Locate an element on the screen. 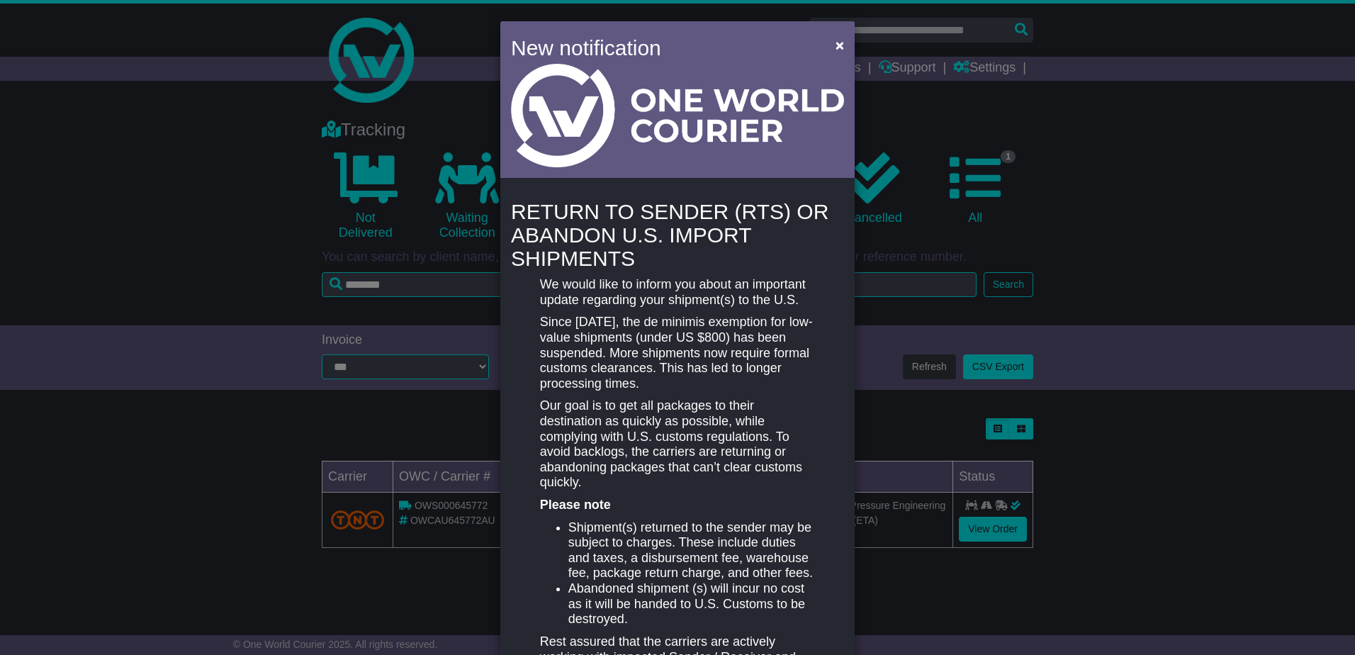  h4: New notification is located at coordinates (663, 47).